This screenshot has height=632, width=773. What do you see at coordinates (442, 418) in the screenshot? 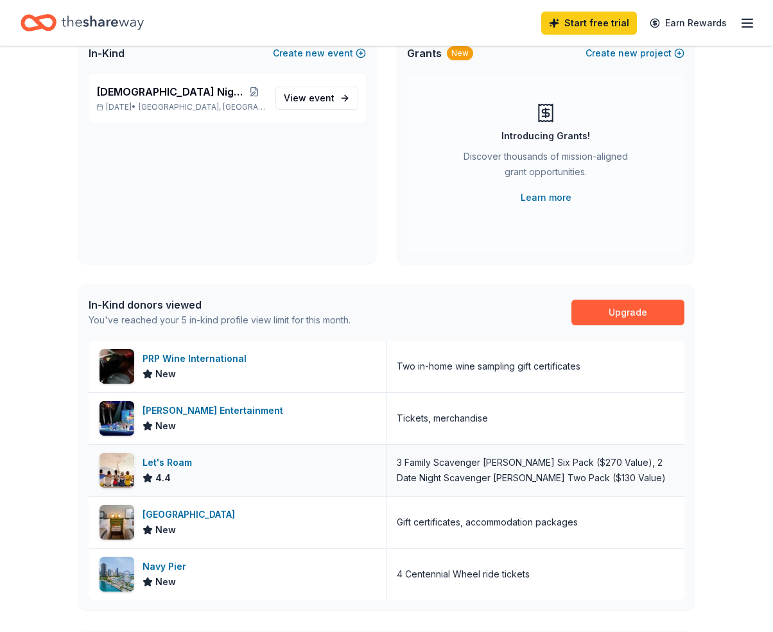
I see `div: Tickets, merchandise` at bounding box center [442, 418].